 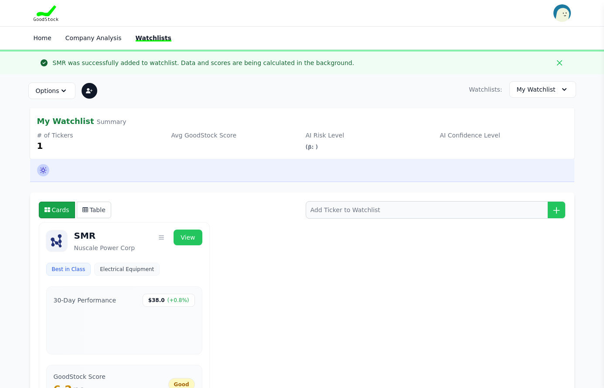 I want to click on div: Avg GoodStock Score, so click(x=235, y=135).